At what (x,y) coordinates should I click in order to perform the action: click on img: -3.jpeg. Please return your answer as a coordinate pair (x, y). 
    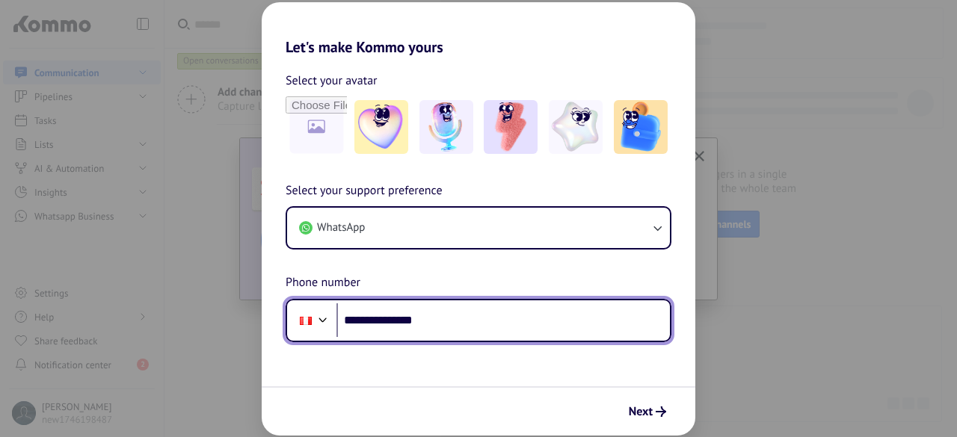
    Looking at the image, I should click on (511, 127).